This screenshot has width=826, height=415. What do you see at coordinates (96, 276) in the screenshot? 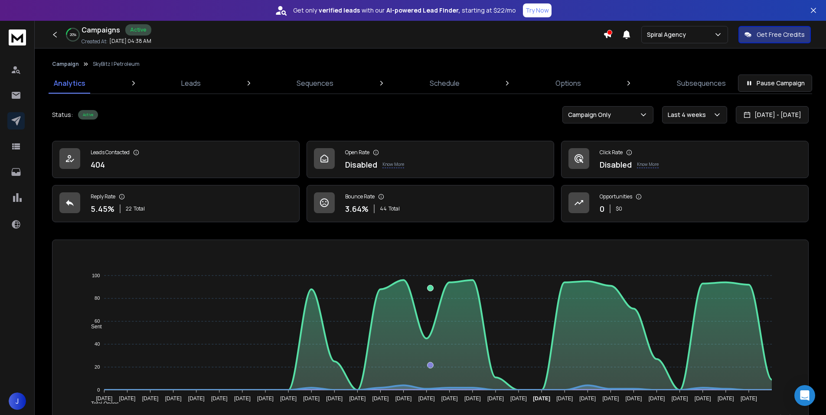
I see `tspan: 100` at bounding box center [96, 276].